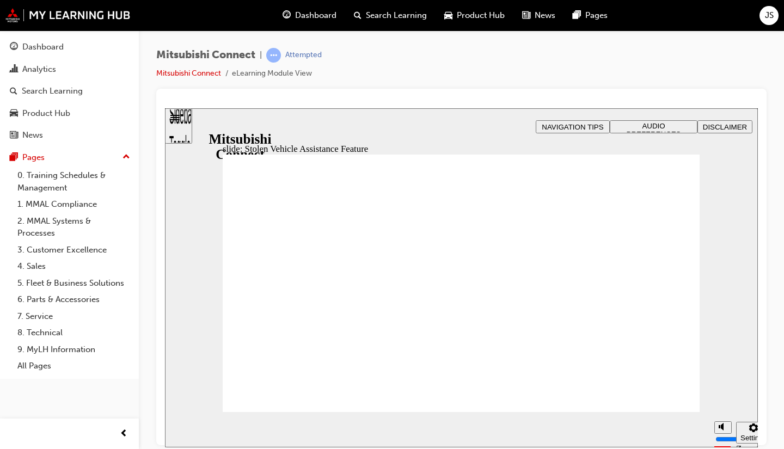  Describe the element at coordinates (481, 15) in the screenshot. I see `span: Product Hub` at that location.